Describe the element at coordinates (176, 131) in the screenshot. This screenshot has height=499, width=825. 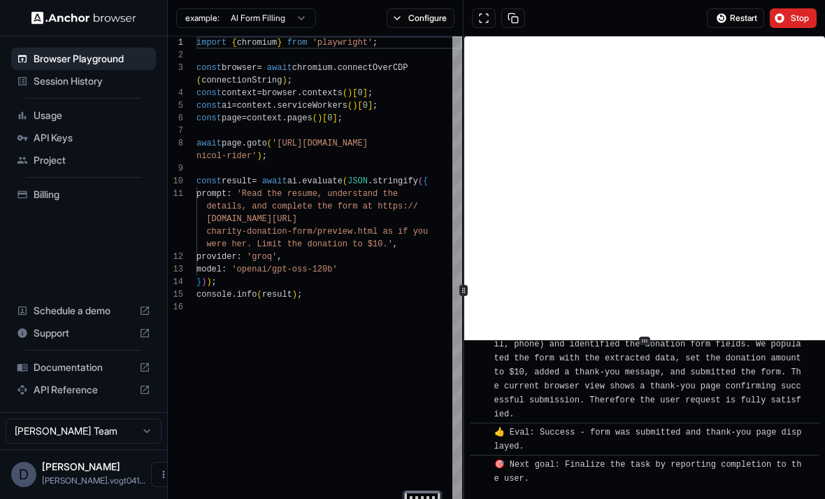
I see `div: 7` at that location.